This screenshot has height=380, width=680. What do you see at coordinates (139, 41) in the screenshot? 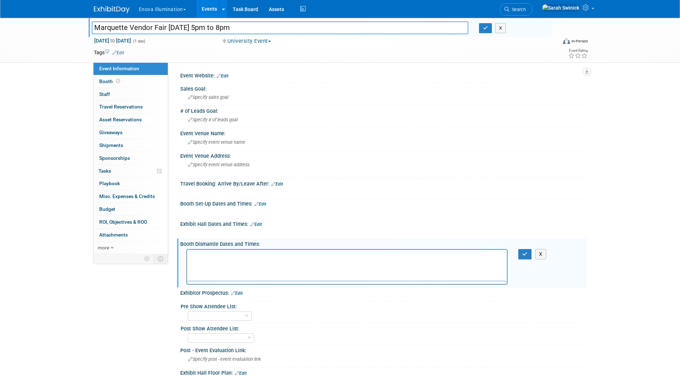
I see `span: (1 day)` at bounding box center [139, 41].